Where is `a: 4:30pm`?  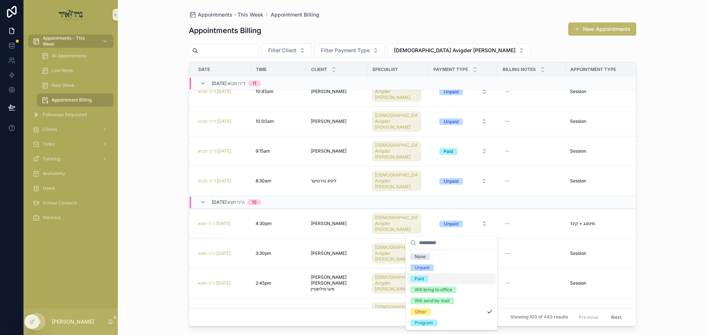 a: 4:30pm is located at coordinates (279, 224).